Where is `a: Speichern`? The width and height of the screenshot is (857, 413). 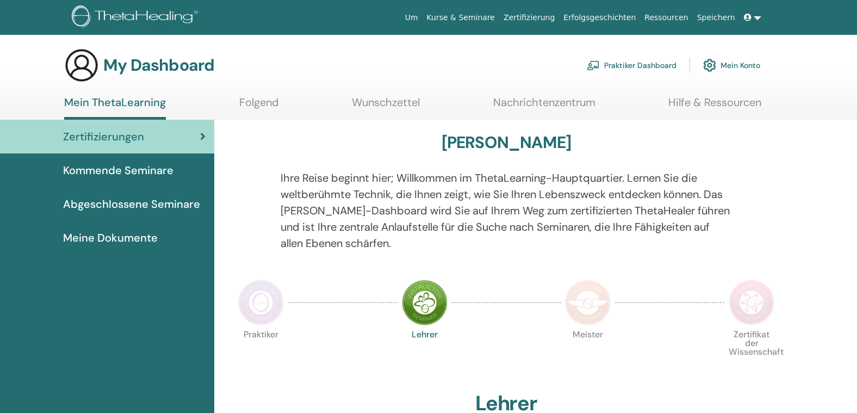 a: Speichern is located at coordinates (716, 17).